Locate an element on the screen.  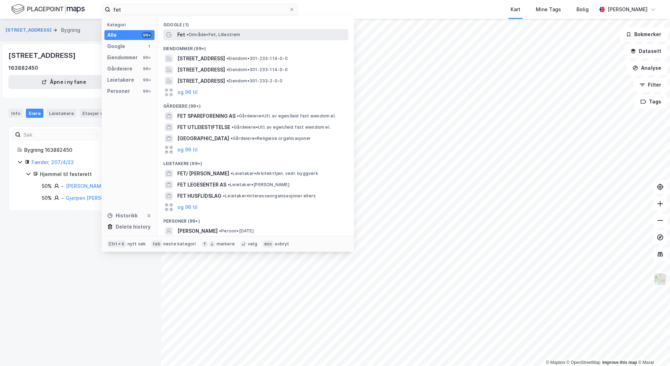
div: Leietakere (99+) is located at coordinates (256, 161).